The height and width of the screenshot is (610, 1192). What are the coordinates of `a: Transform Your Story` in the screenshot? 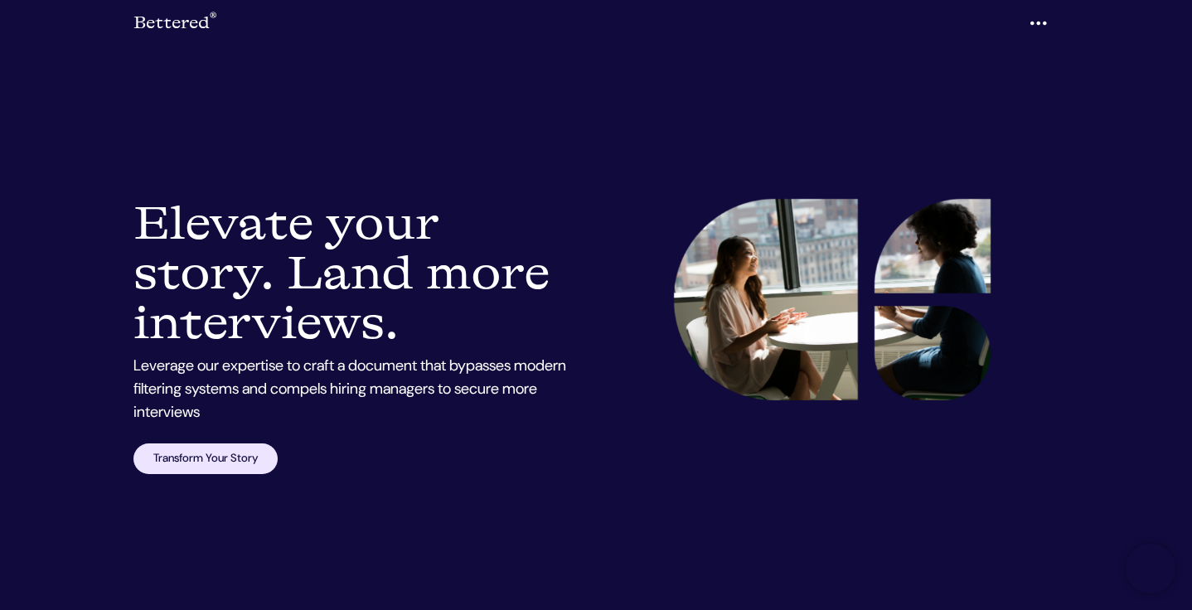 It's located at (206, 459).